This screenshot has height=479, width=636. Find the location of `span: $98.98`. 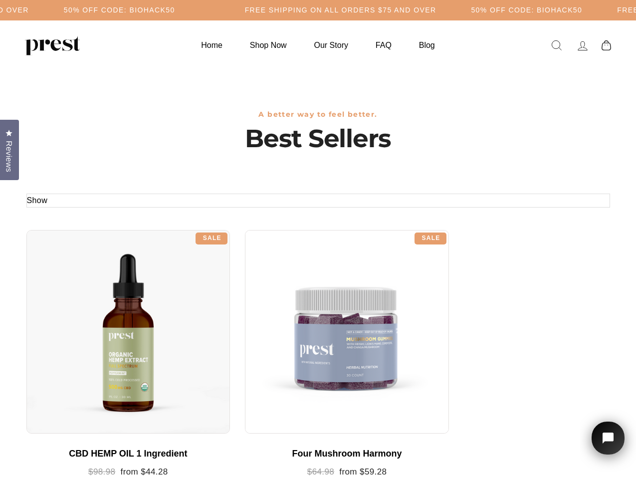

span: $98.98 is located at coordinates (102, 471).